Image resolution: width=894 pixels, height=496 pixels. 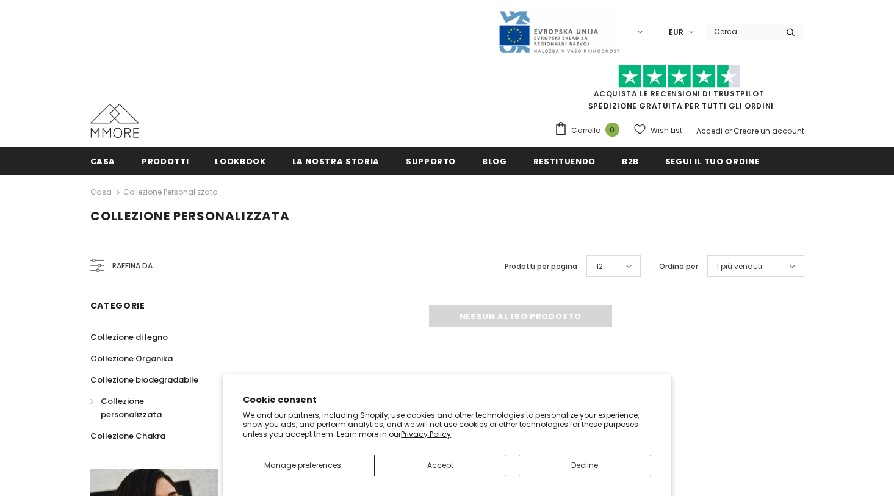 I want to click on a: Acquista le recensioni di TrustPilot, so click(x=679, y=93).